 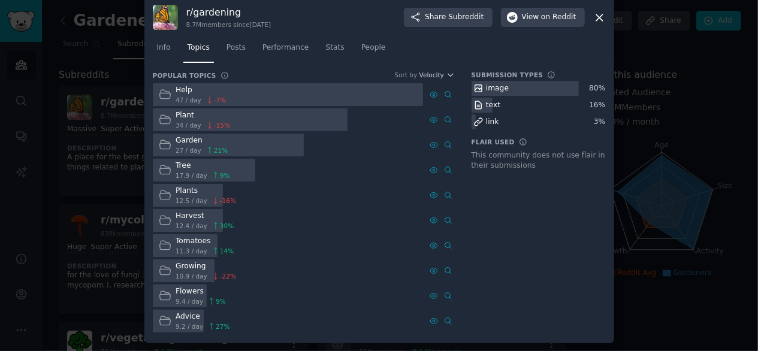 I want to click on span: 9.2 / day, so click(x=189, y=327).